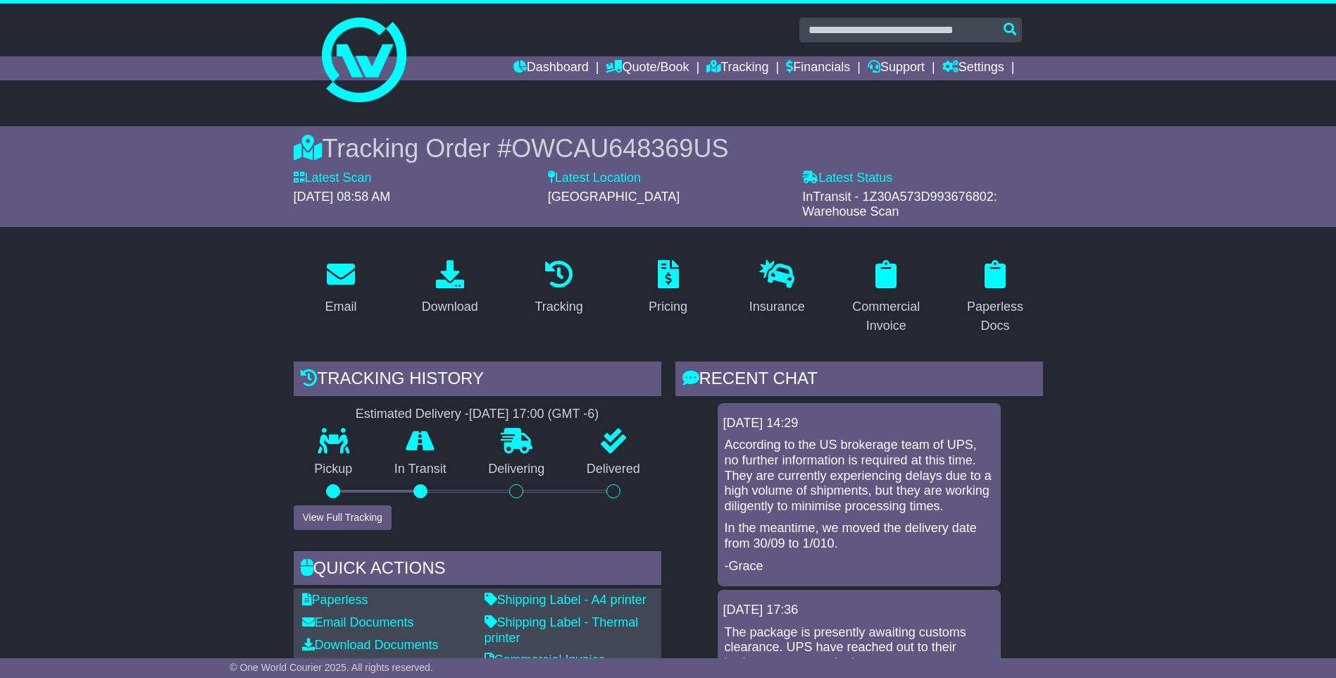 The height and width of the screenshot is (678, 1336). What do you see at coordinates (995, 316) in the screenshot?
I see `div: Paperless Docs` at bounding box center [995, 316].